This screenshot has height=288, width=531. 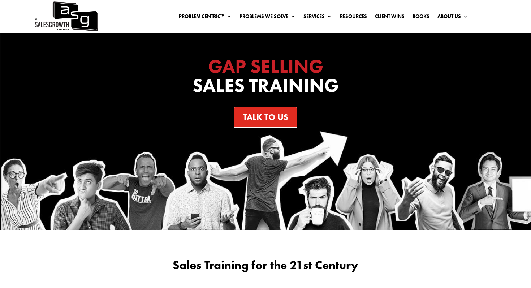 I want to click on a: Problems We Solve, so click(x=267, y=18).